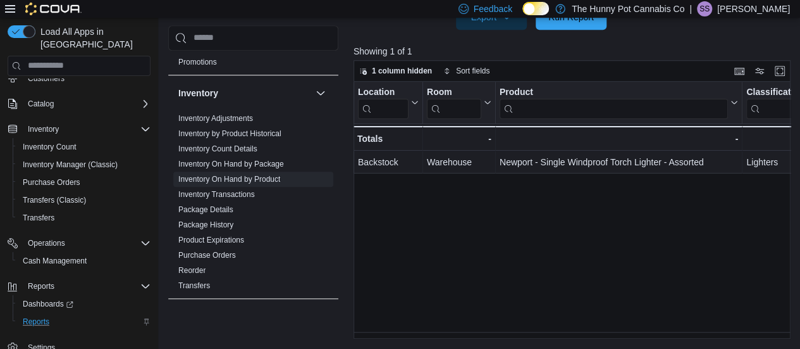 Image resolution: width=800 pixels, height=349 pixels. I want to click on span: Inventory On Hand by Product, so click(229, 178).